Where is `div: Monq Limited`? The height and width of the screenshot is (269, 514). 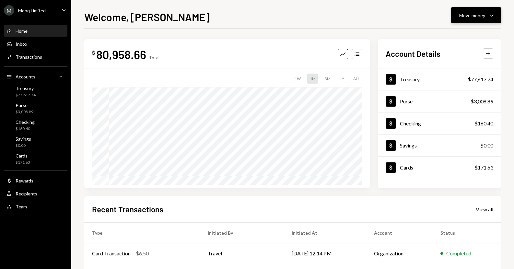 div: Monq Limited is located at coordinates (32, 10).